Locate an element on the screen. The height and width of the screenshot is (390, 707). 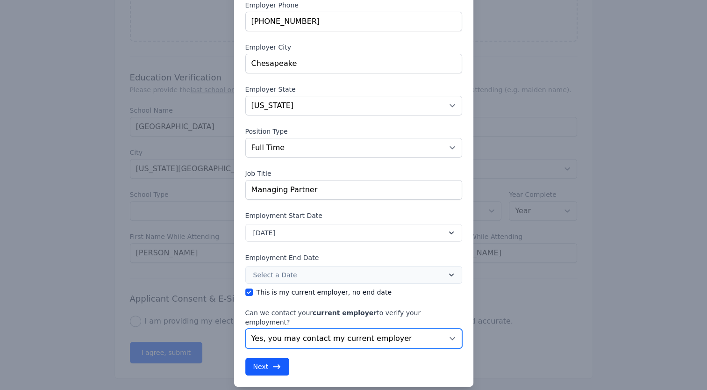
input: Job Title is located at coordinates (354, 190).